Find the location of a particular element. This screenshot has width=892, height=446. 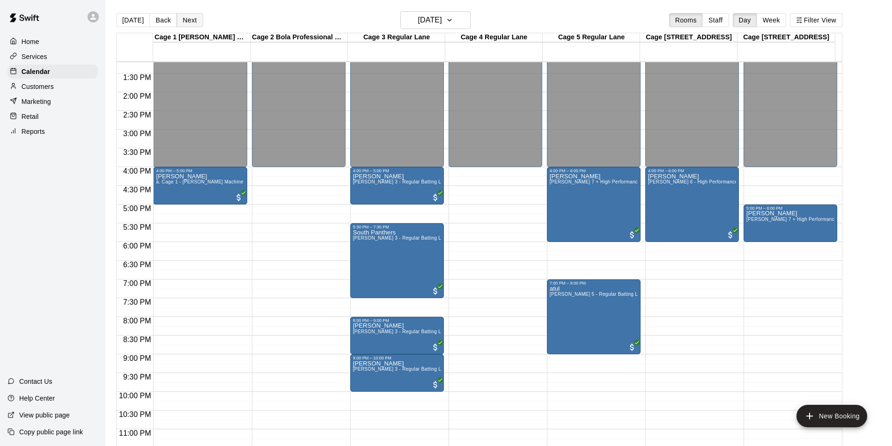

p: Services is located at coordinates (34, 57).